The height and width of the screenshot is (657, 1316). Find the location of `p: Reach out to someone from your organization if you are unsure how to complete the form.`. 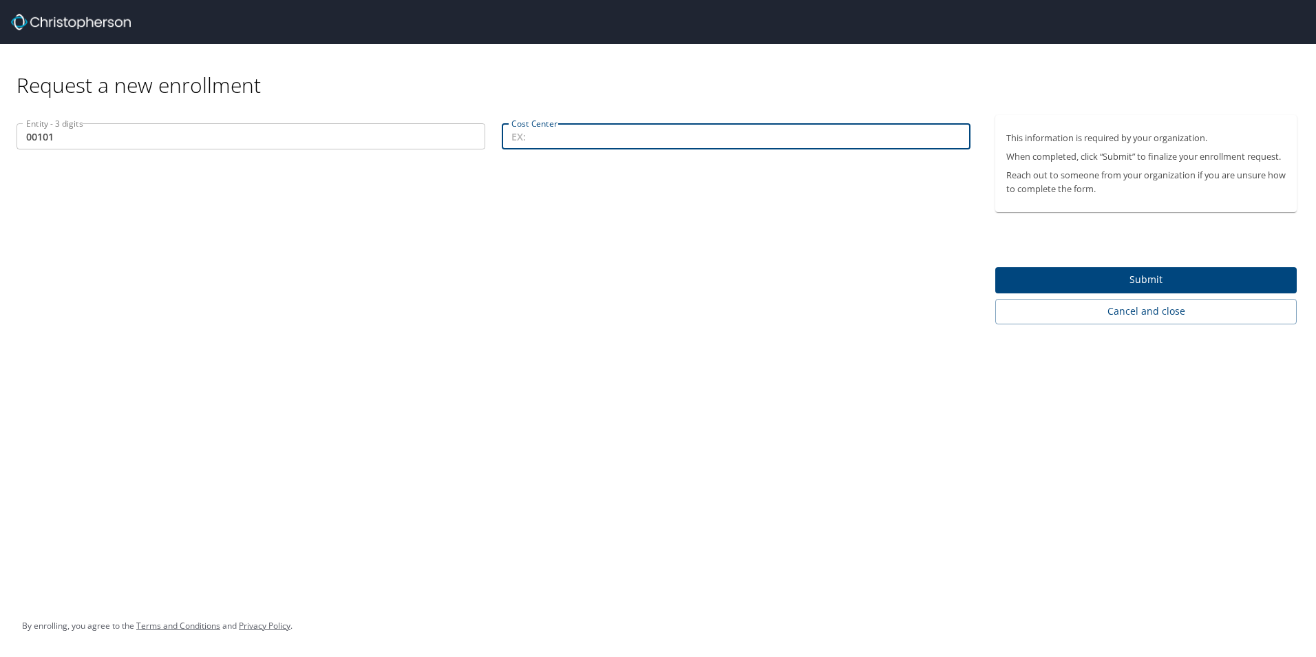

p: Reach out to someone from your organization if you are unsure how to complete the form. is located at coordinates (1146, 182).